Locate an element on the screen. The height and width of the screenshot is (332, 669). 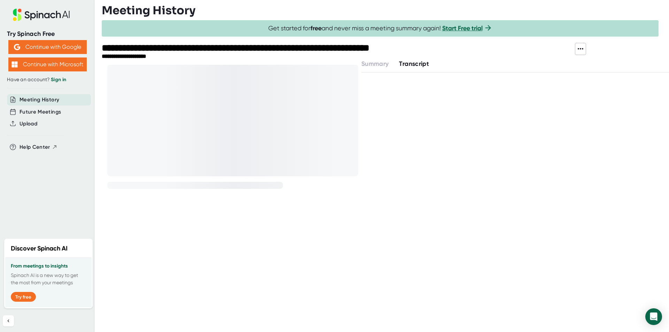
div: Open Intercom Messenger is located at coordinates (654, 317).